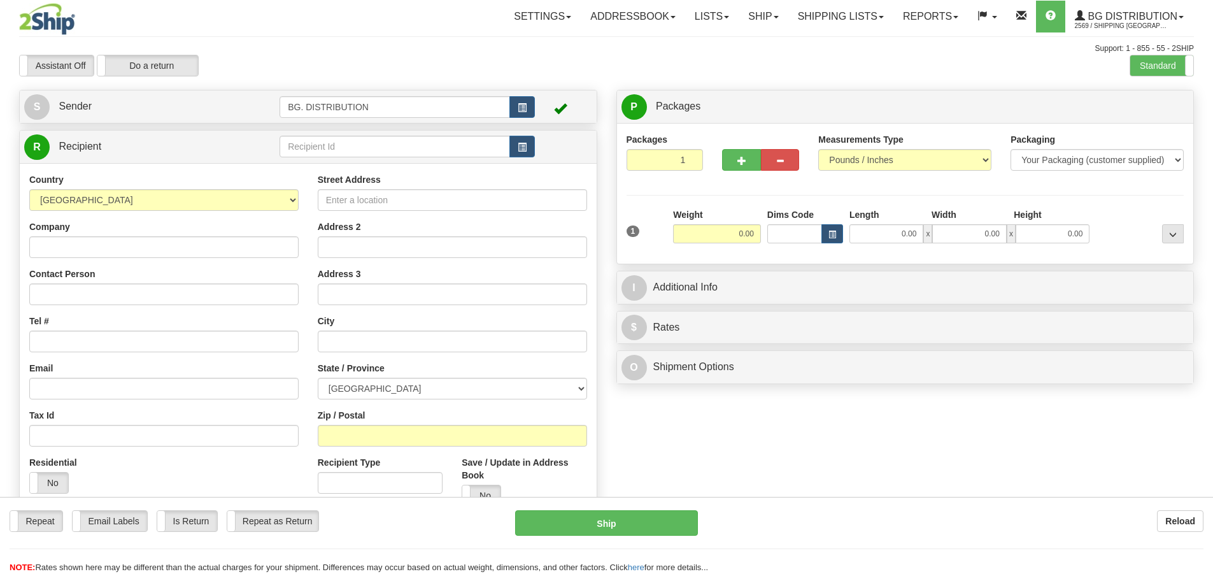 This screenshot has width=1213, height=574. I want to click on input: Enter a location, so click(452, 200).